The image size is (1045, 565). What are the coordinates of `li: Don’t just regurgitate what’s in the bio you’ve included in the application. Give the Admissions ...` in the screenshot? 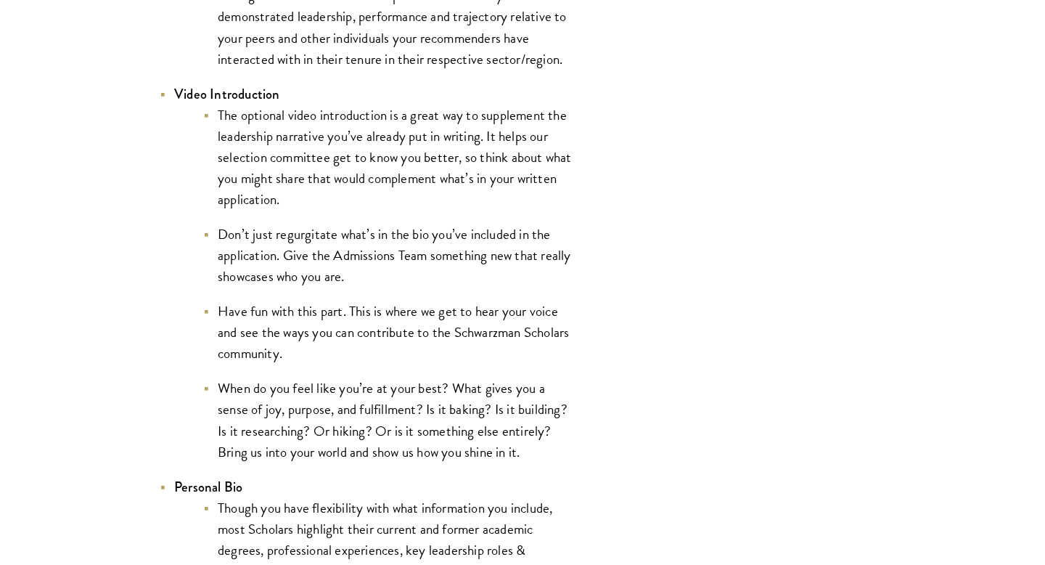 It's located at (388, 255).